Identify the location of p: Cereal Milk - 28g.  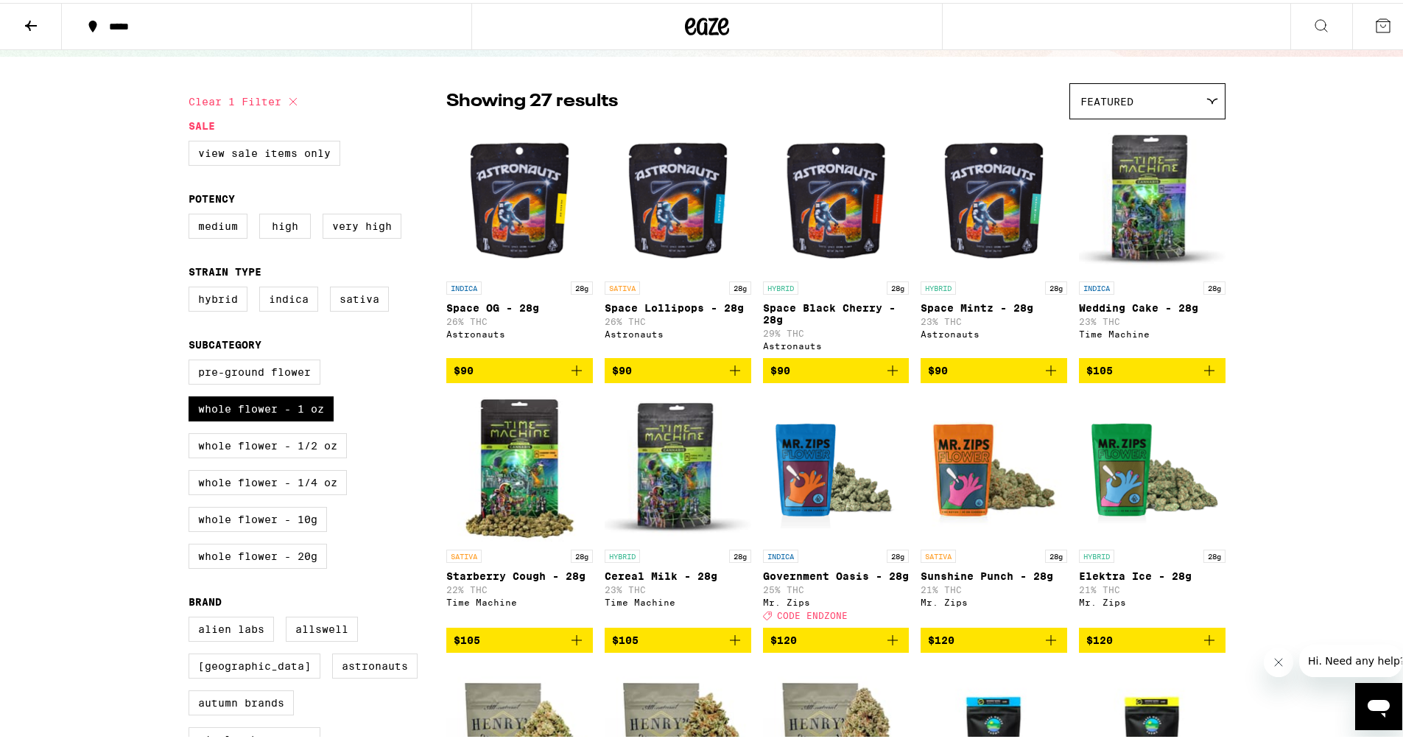
(678, 573).